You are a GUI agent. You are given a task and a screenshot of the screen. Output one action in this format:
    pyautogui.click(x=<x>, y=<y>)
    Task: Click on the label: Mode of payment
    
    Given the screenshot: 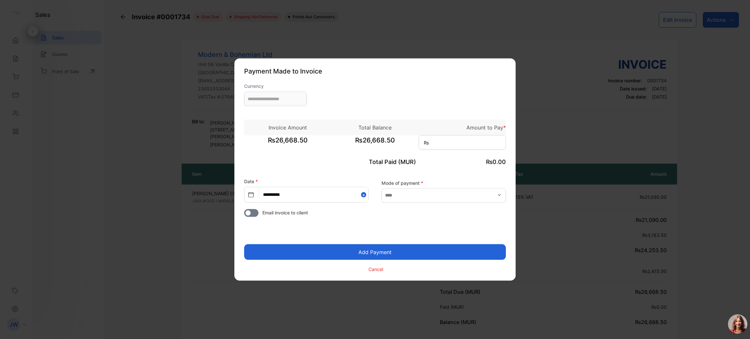 What is the action you would take?
    pyautogui.click(x=443, y=183)
    